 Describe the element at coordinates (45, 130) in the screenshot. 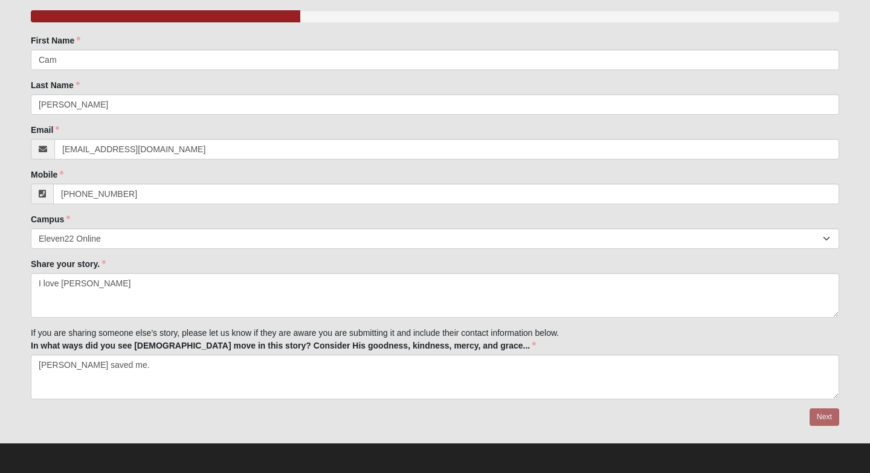

I see `label: Email` at that location.